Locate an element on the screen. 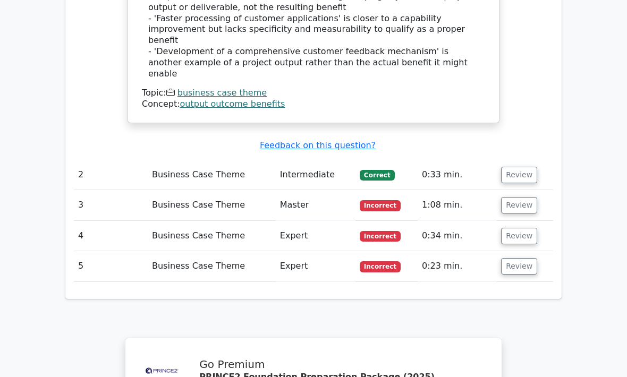  a: output outcome benefits is located at coordinates (233, 104).